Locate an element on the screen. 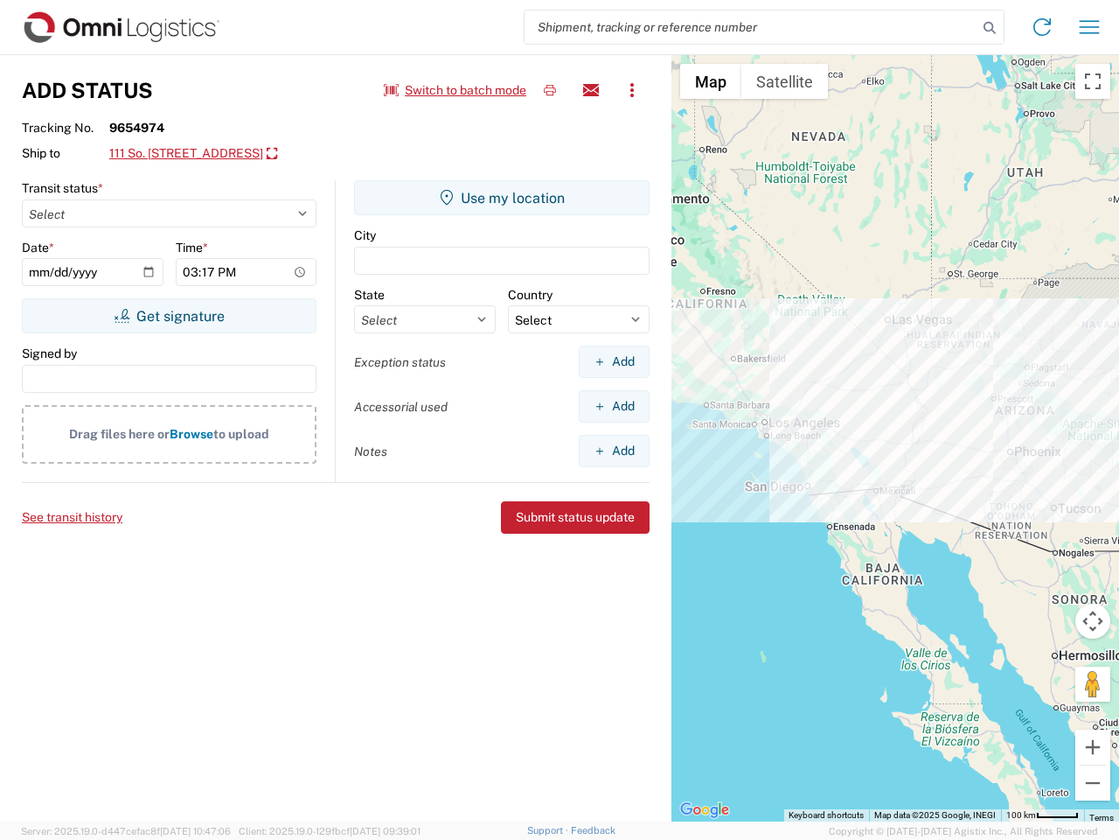  label: City is located at coordinates (365, 235).